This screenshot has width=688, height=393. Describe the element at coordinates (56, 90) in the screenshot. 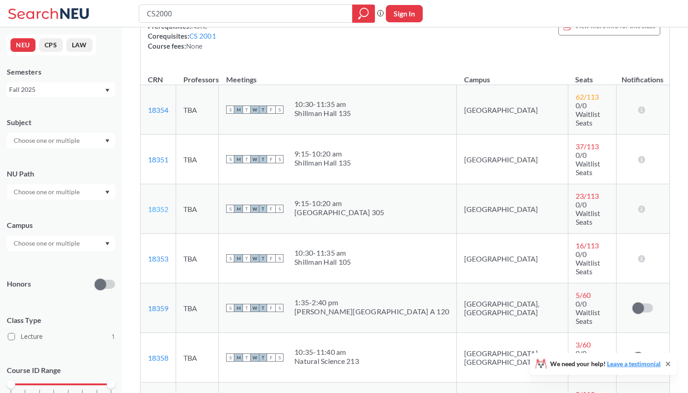

I see `div: Fall 2025` at that location.